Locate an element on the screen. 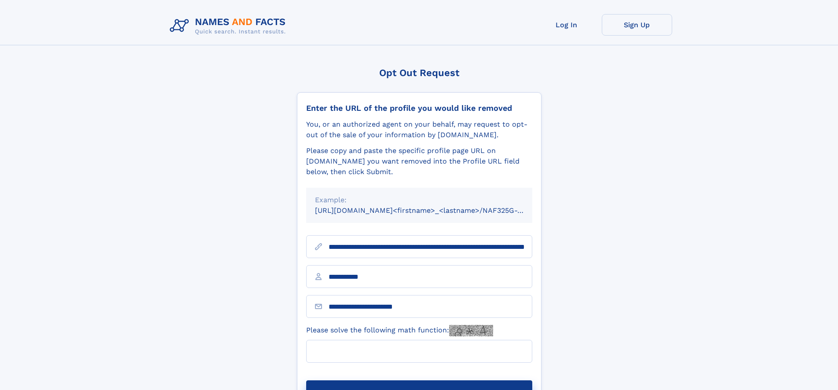 The image size is (838, 390). div: Example: is located at coordinates (419, 200).